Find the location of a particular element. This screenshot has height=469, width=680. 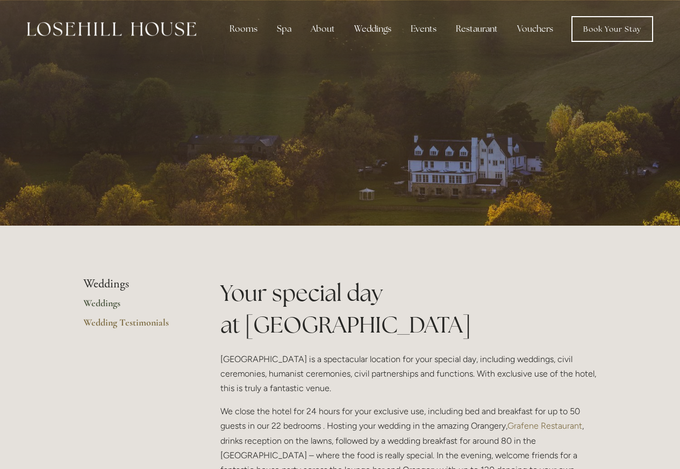

img: Losehill House is located at coordinates (111, 29).